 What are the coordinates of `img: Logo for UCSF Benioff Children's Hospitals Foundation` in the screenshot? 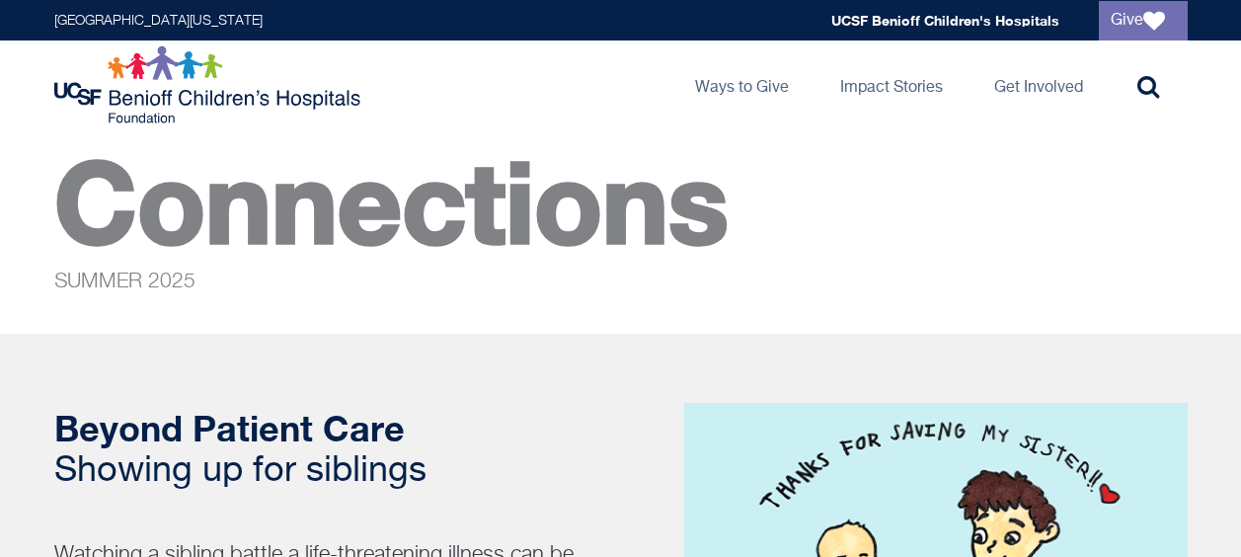 It's located at (209, 85).